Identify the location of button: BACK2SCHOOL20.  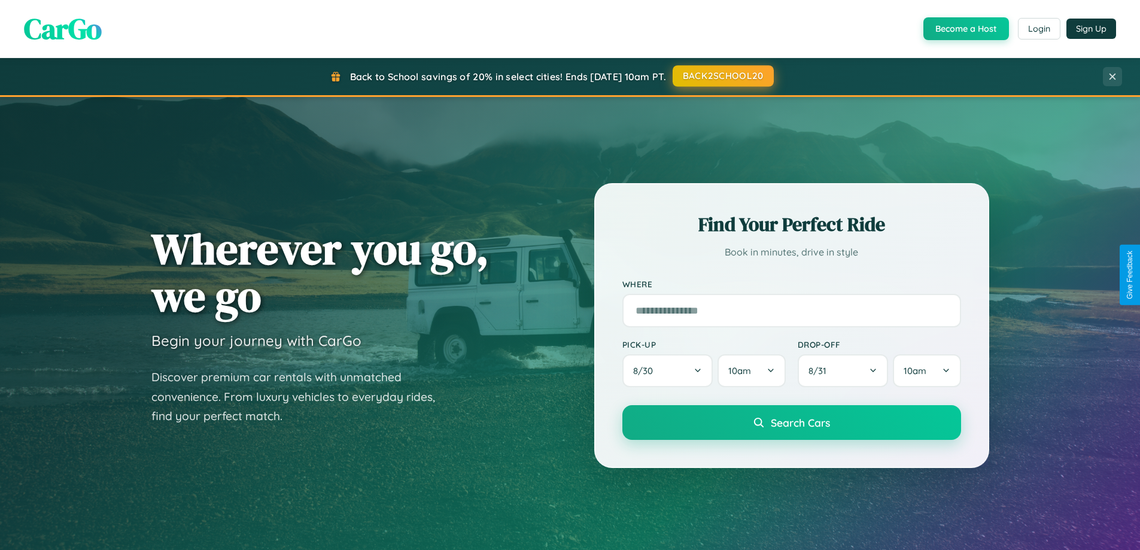
(723, 76).